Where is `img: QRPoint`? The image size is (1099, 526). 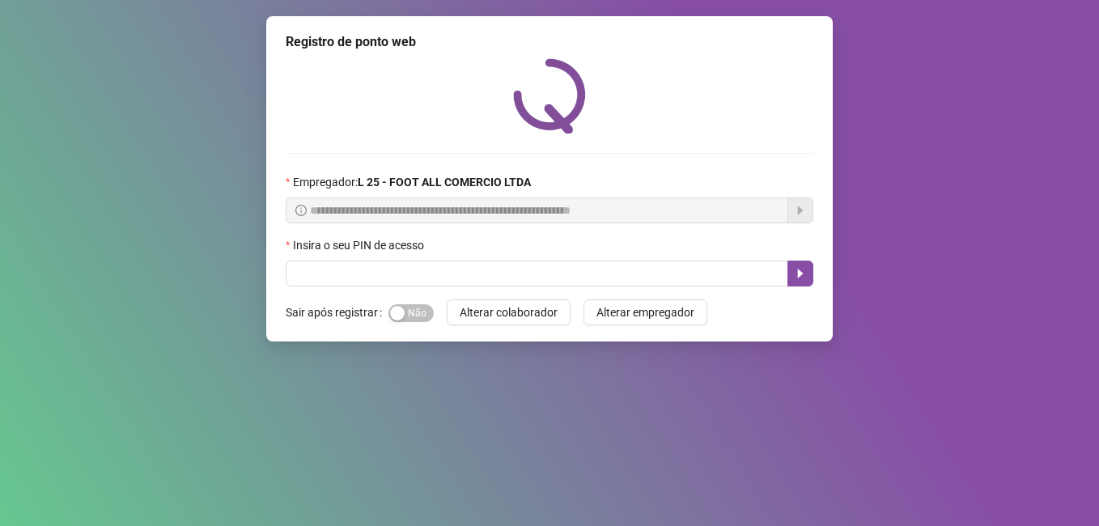 img: QRPoint is located at coordinates (550, 96).